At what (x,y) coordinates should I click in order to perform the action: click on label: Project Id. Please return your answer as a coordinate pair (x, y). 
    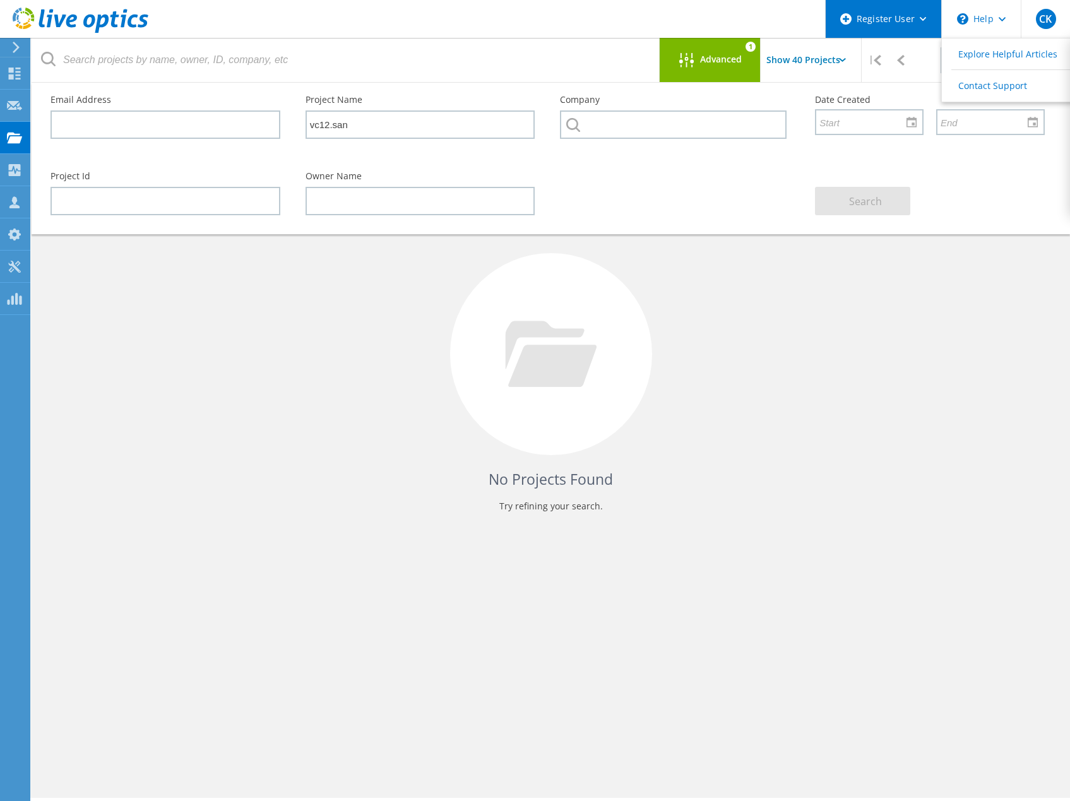
    Looking at the image, I should click on (165, 176).